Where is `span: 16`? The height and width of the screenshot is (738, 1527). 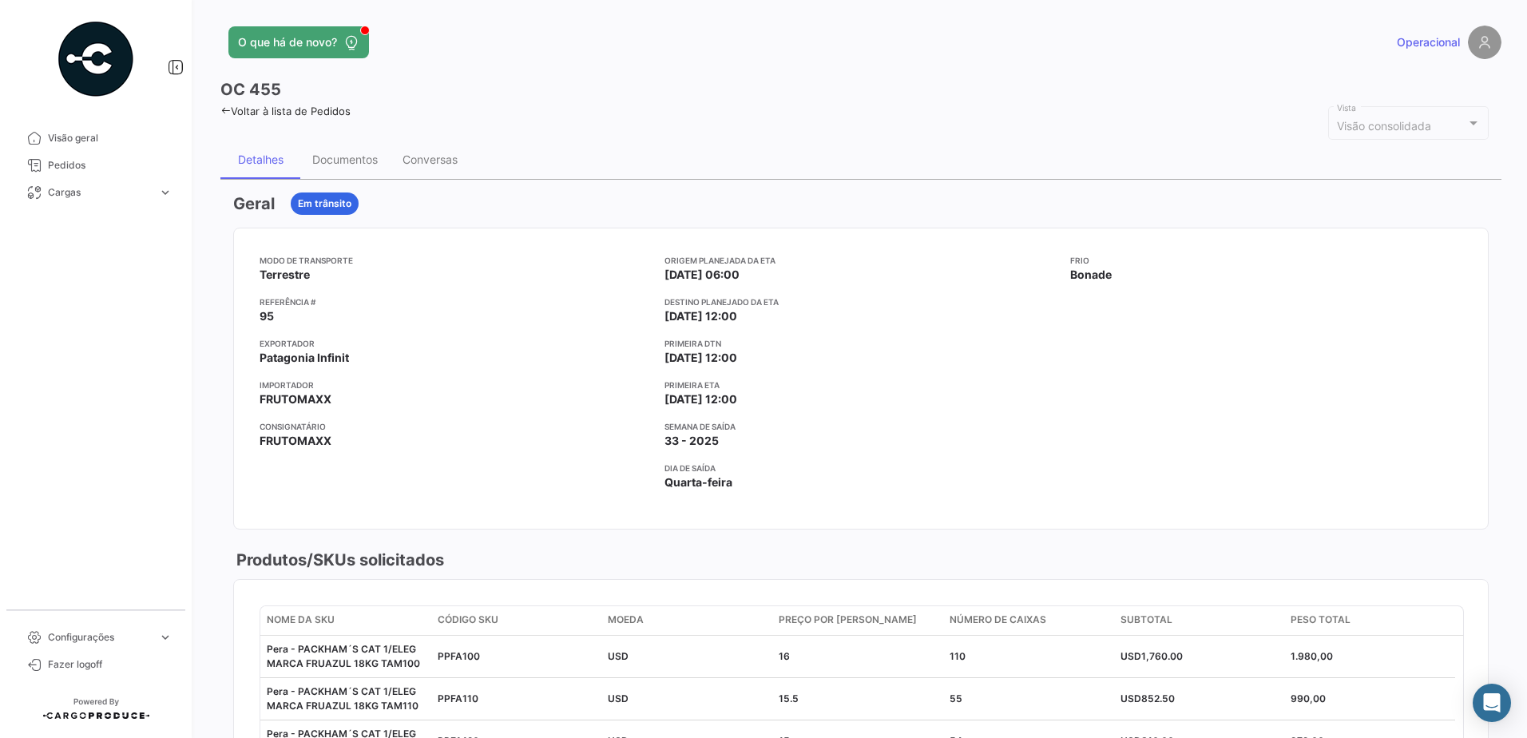 span: 16 is located at coordinates (784, 656).